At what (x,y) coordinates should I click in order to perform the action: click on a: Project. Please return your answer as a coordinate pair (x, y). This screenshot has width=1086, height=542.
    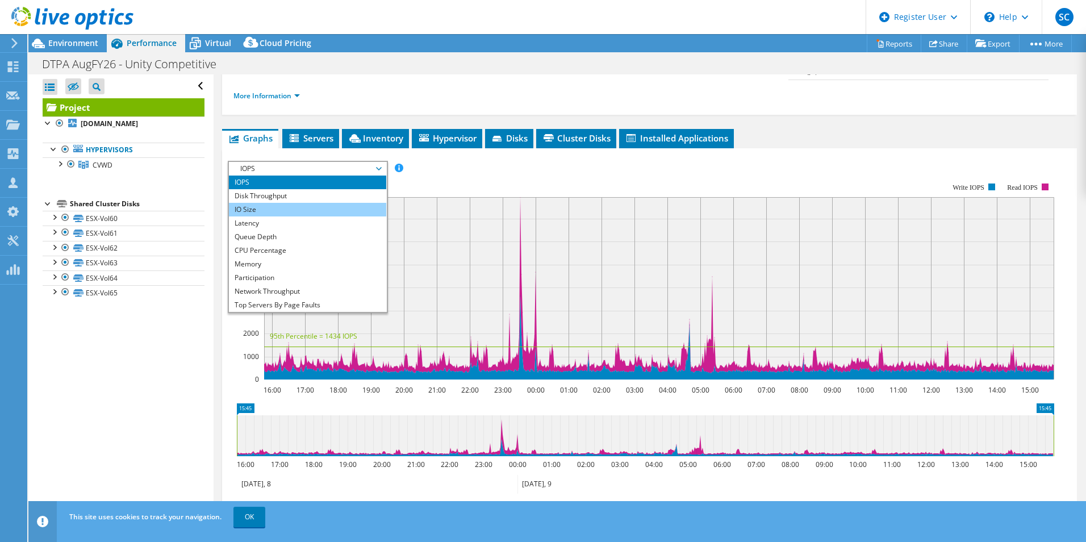
    Looking at the image, I should click on (123, 107).